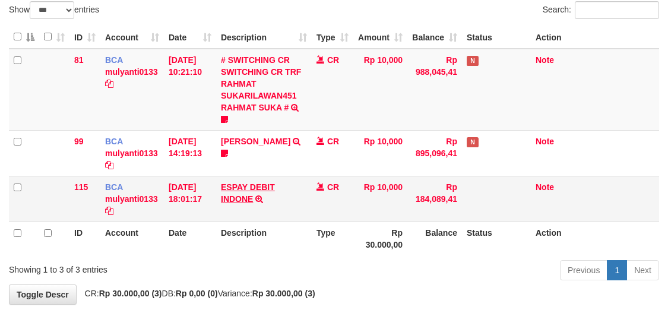  Describe the element at coordinates (139, 267) in the screenshot. I see `div: Showing 1 to 3 of 3 entries` at that location.